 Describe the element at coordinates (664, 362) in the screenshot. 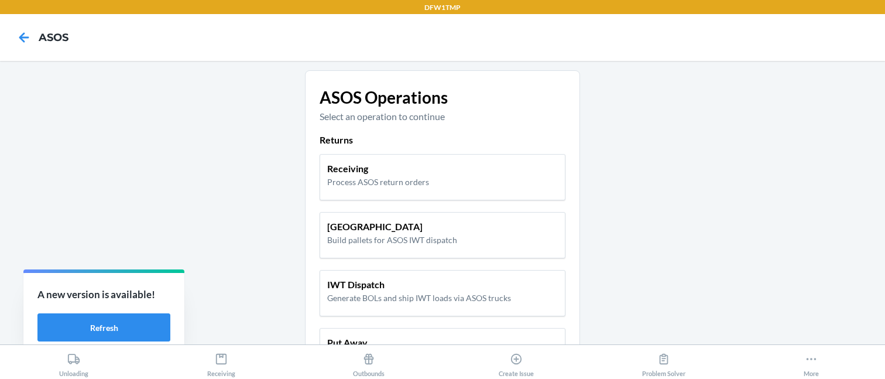

I see `div: Problem Solver` at that location.